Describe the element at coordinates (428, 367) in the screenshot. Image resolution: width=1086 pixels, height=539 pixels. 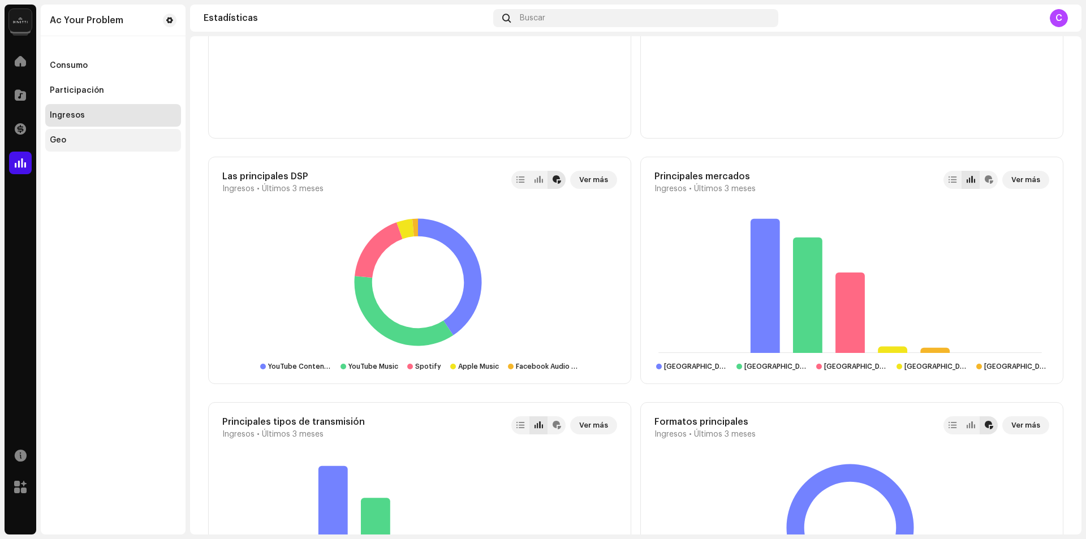
I see `div: Spotify` at that location.